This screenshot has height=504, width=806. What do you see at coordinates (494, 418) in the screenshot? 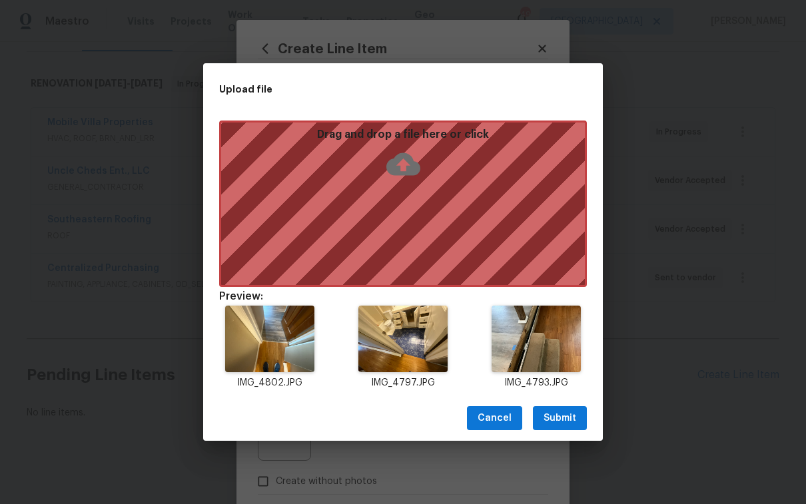
I see `button: Cancel` at bounding box center [494, 418].